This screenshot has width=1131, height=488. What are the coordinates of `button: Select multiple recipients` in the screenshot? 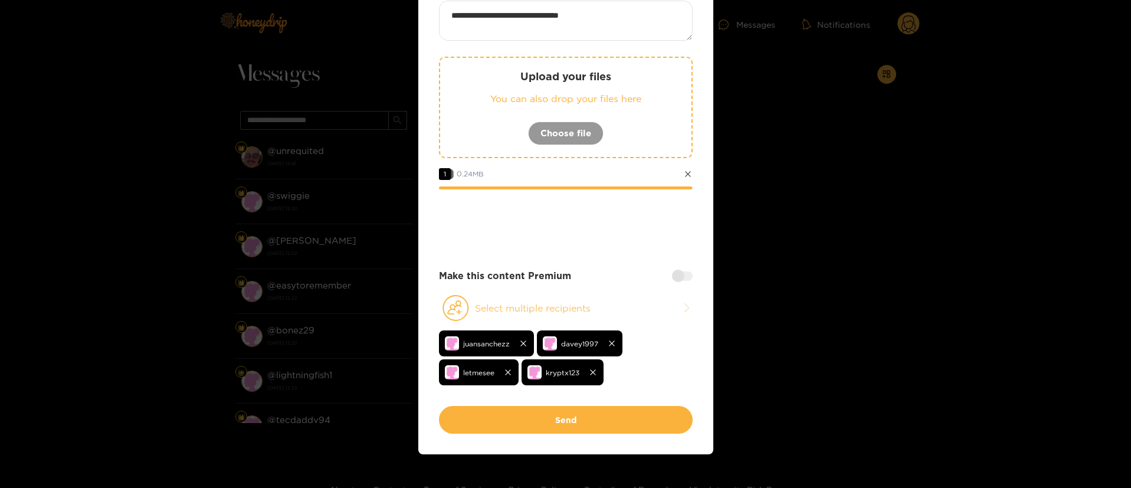 It's located at (566, 308).